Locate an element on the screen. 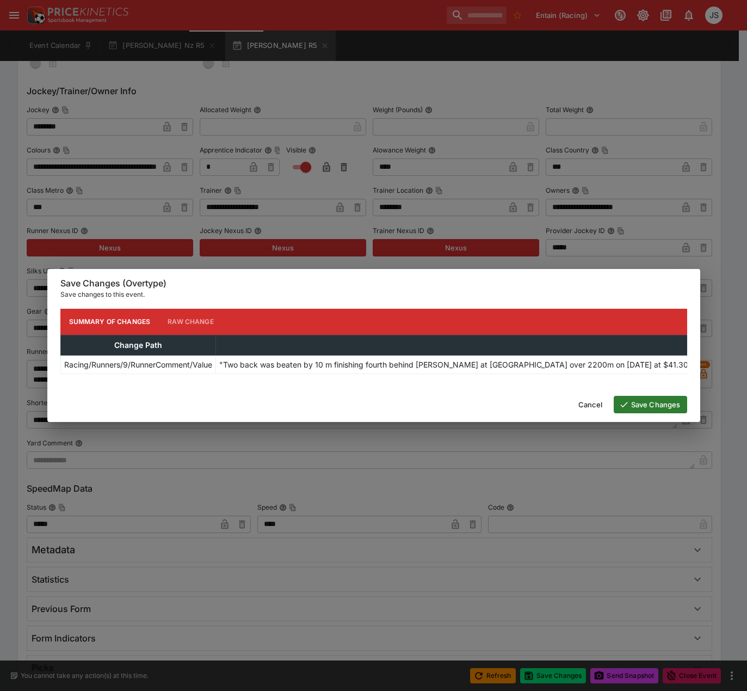  p: Save changes to this event. is located at coordinates (374, 294).